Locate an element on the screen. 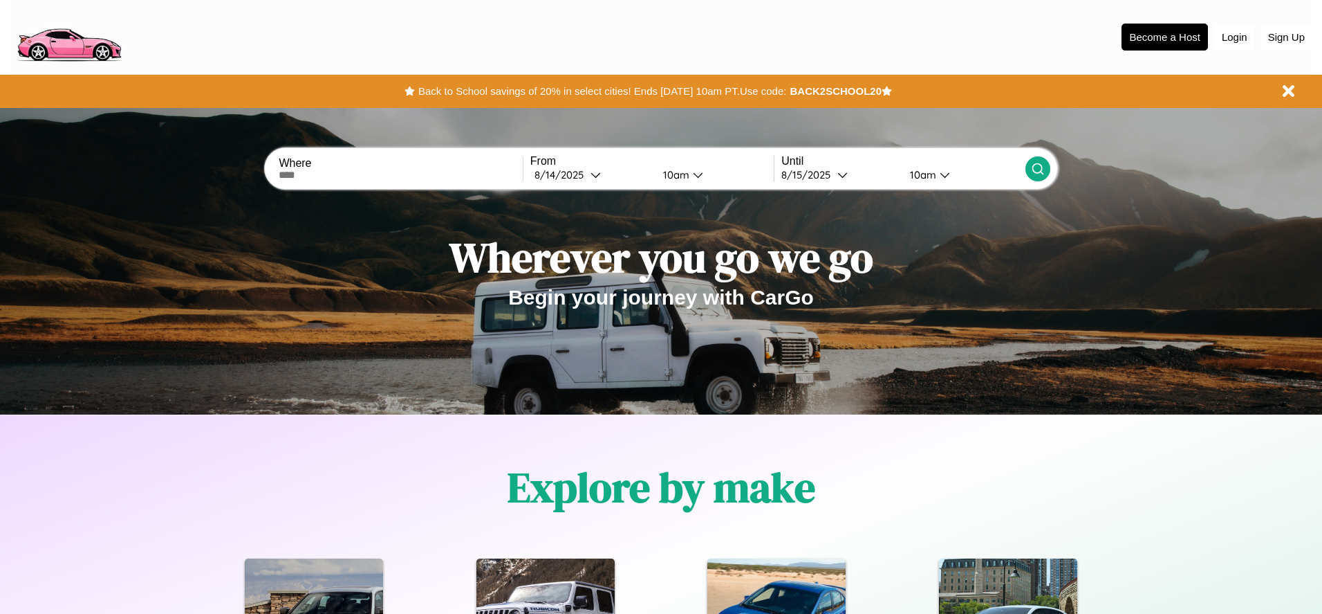 This screenshot has width=1322, height=614. label: From is located at coordinates (652, 161).